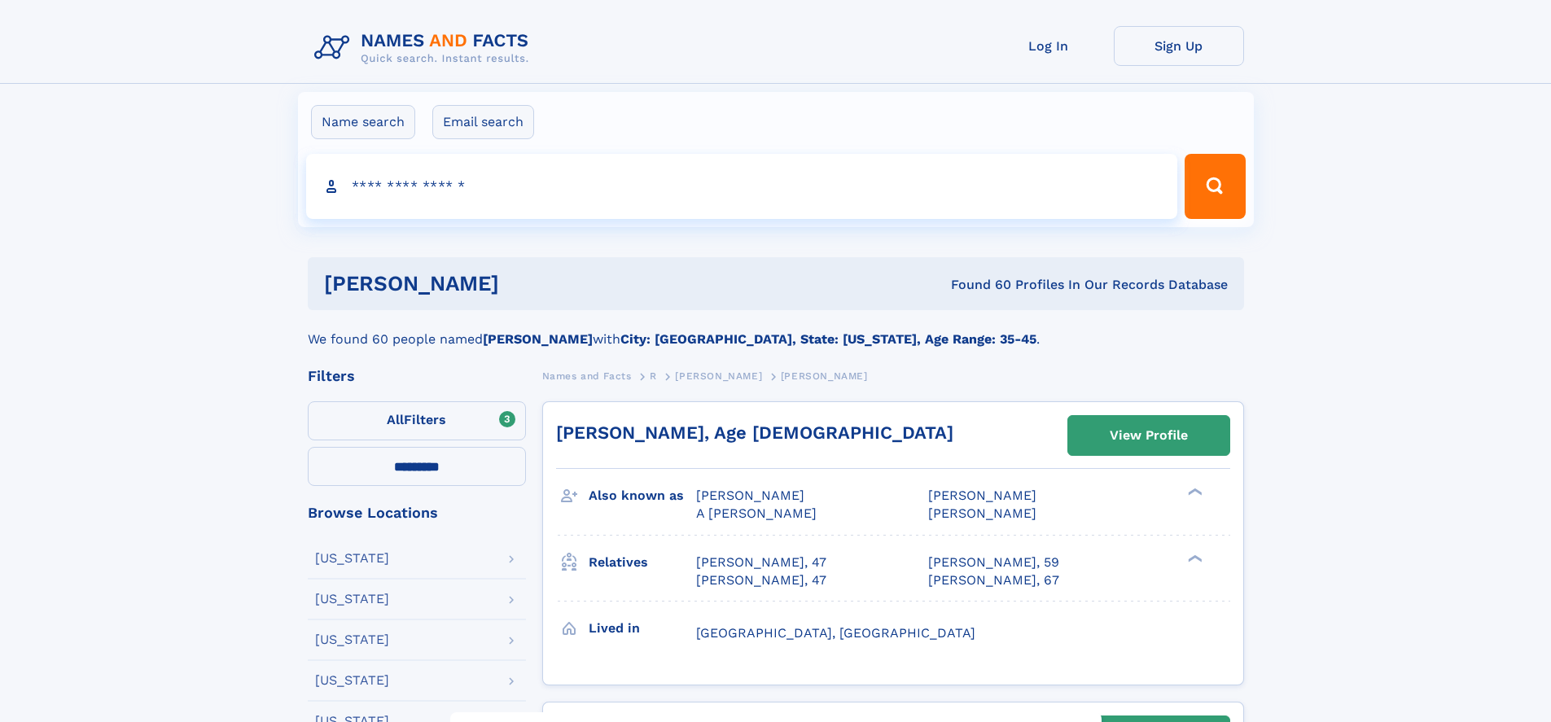 The image size is (1551, 722). I want to click on a: Names and Facts, so click(587, 375).